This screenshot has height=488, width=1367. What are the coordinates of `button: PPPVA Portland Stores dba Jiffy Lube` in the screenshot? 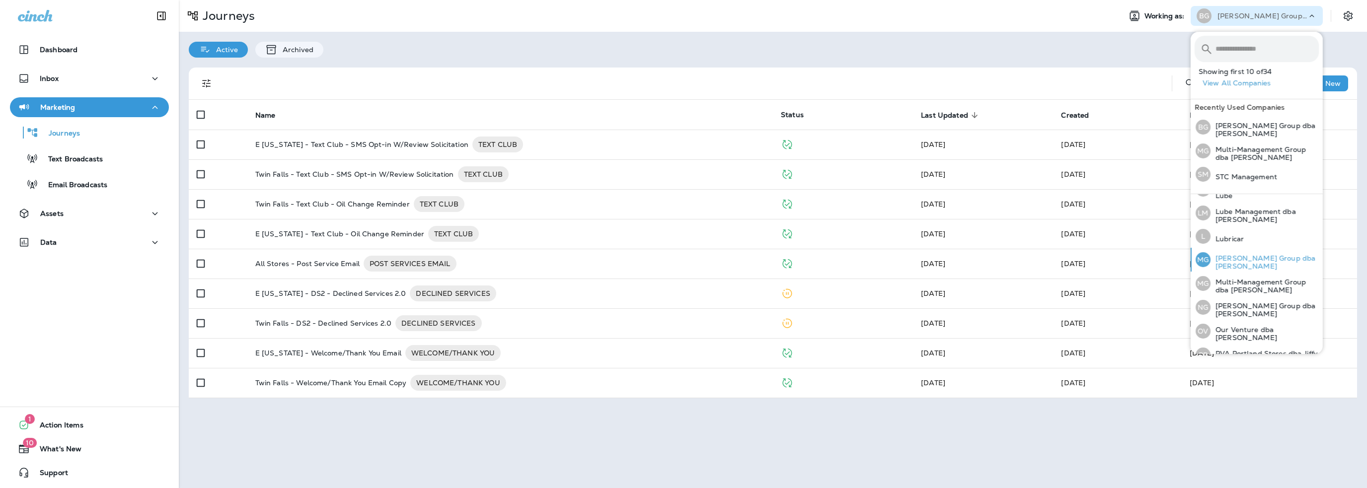 It's located at (1256, 355).